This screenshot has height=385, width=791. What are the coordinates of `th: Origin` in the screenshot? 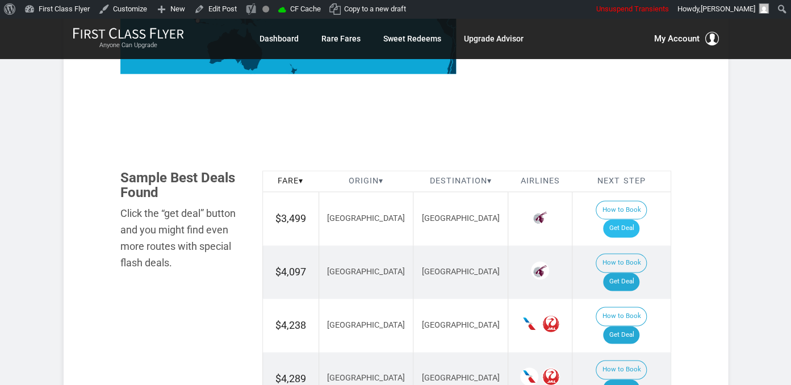 It's located at (365, 181).